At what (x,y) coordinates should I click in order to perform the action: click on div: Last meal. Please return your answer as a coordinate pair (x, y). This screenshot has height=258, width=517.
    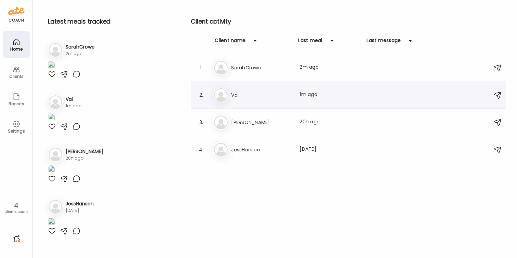
    Looking at the image, I should click on (310, 42).